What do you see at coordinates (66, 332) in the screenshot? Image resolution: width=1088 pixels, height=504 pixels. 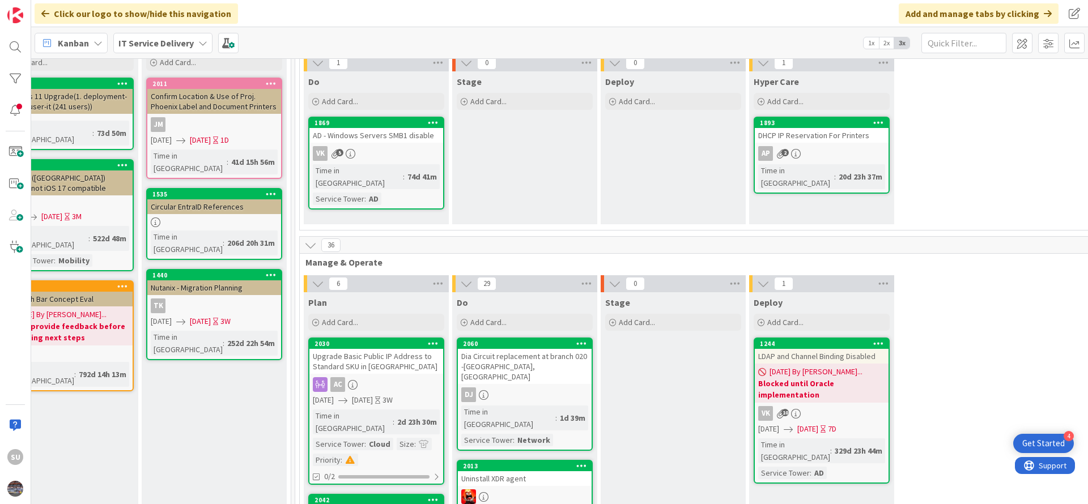 I see `b: MRC to provide feedback before scheduling next steps` at bounding box center [66, 332].